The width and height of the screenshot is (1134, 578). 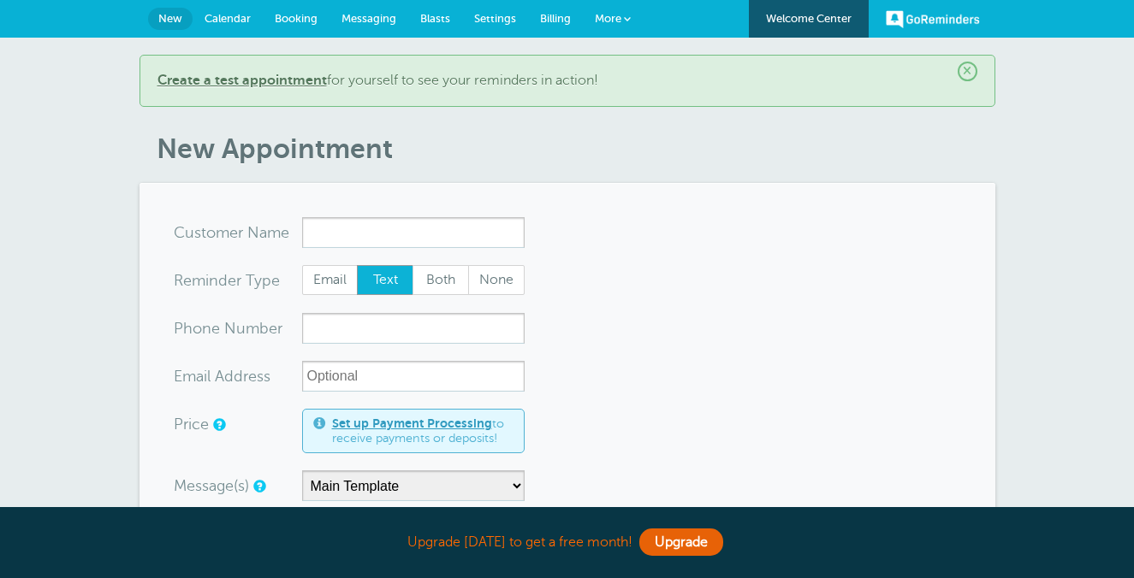 What do you see at coordinates (296, 18) in the screenshot?
I see `span: Booking` at bounding box center [296, 18].